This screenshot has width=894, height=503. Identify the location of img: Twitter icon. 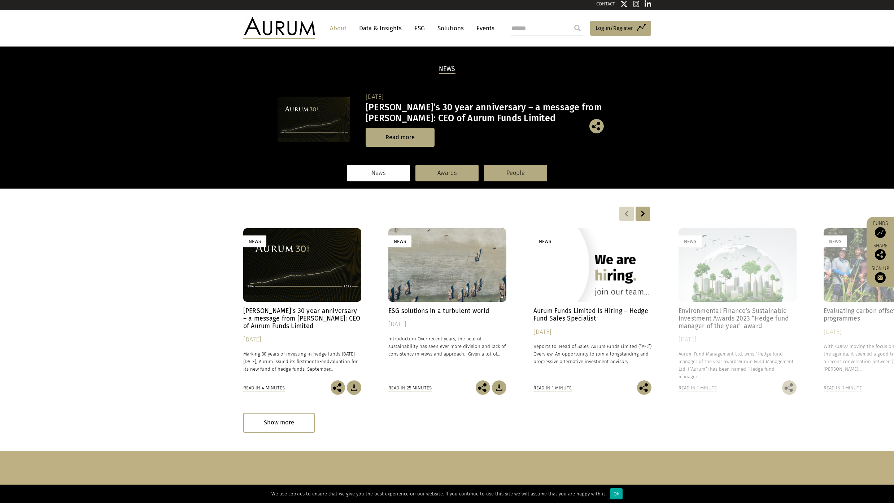
(624, 4).